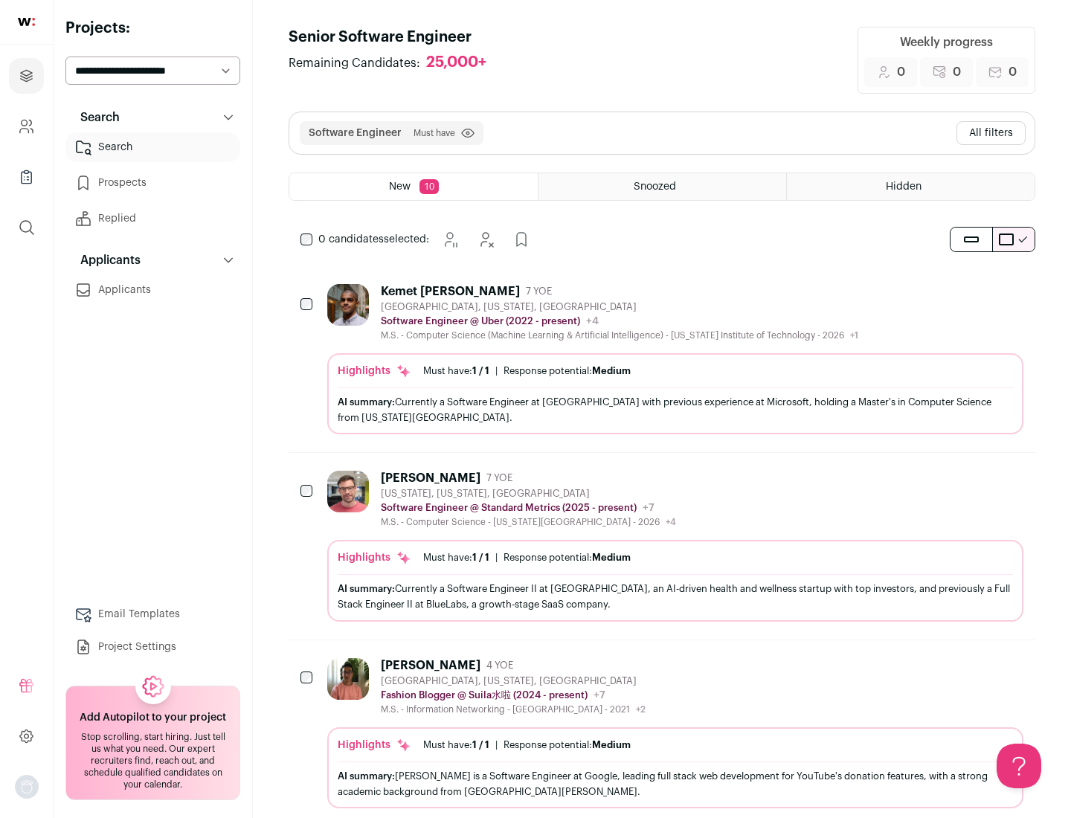 This screenshot has width=1071, height=818. What do you see at coordinates (152, 614) in the screenshot?
I see `a: Email Templates` at bounding box center [152, 614].